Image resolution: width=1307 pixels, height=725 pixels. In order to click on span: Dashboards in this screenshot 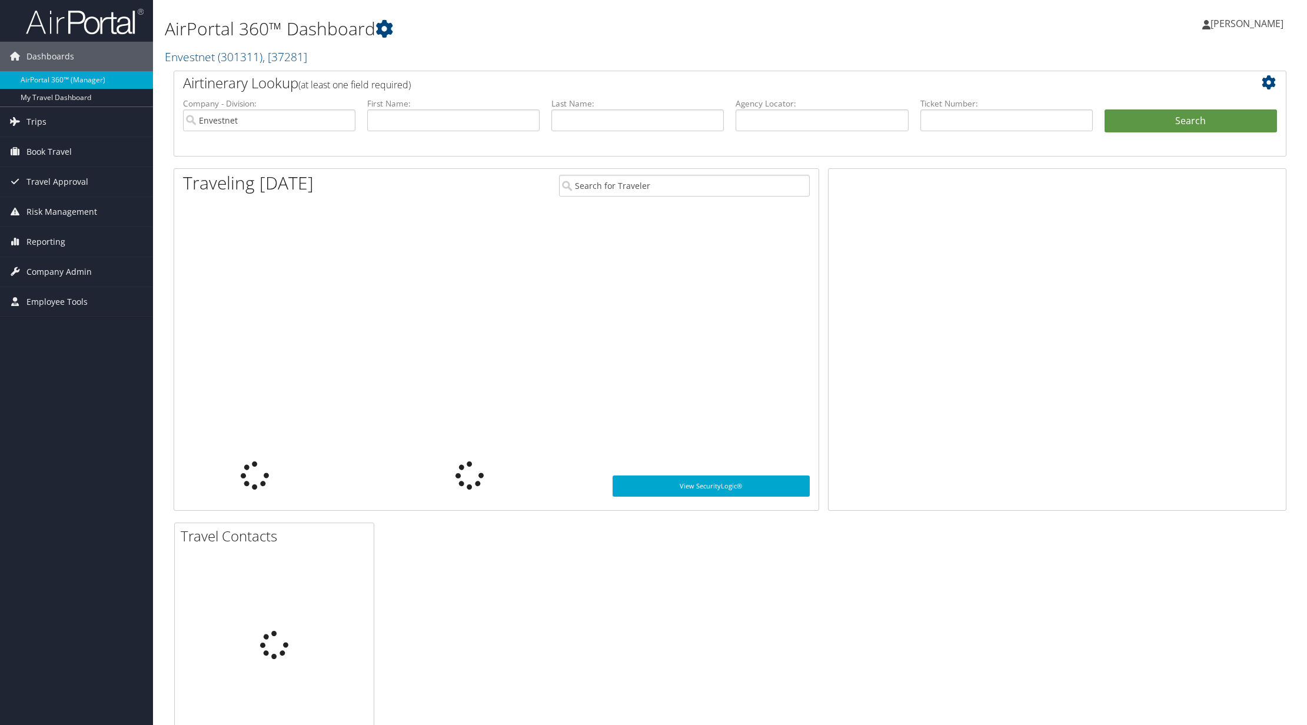, I will do `click(50, 57)`.